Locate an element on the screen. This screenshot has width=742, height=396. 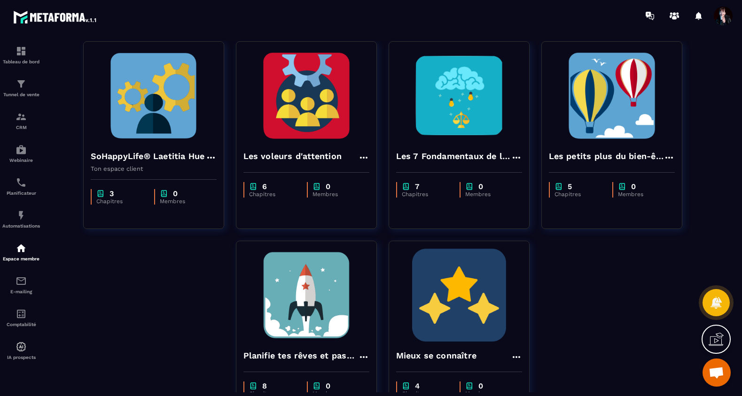
a: automationsautomationsWebinaire is located at coordinates (21, 154).